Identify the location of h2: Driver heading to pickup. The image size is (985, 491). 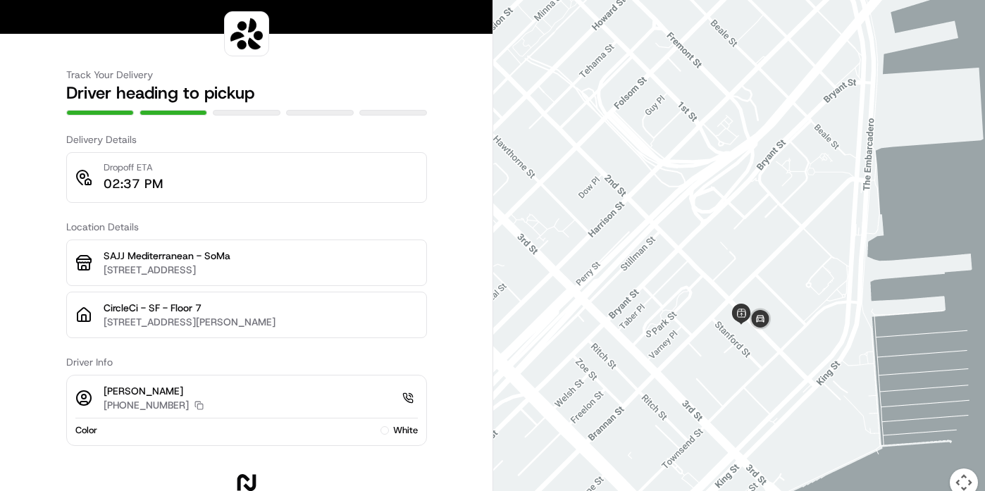
(247, 93).